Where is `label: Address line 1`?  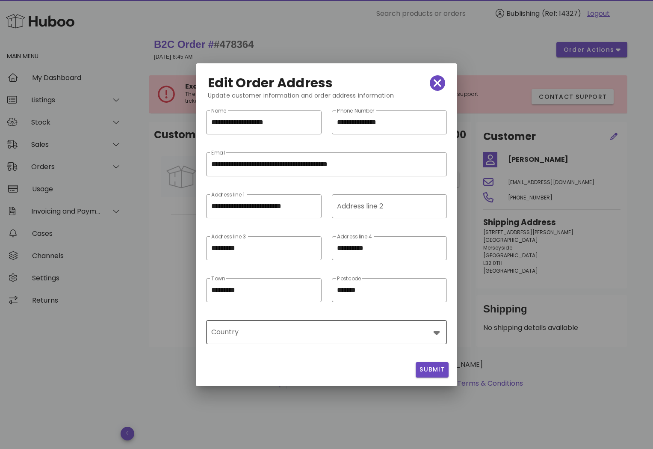
label: Address line 1 is located at coordinates (228, 195).